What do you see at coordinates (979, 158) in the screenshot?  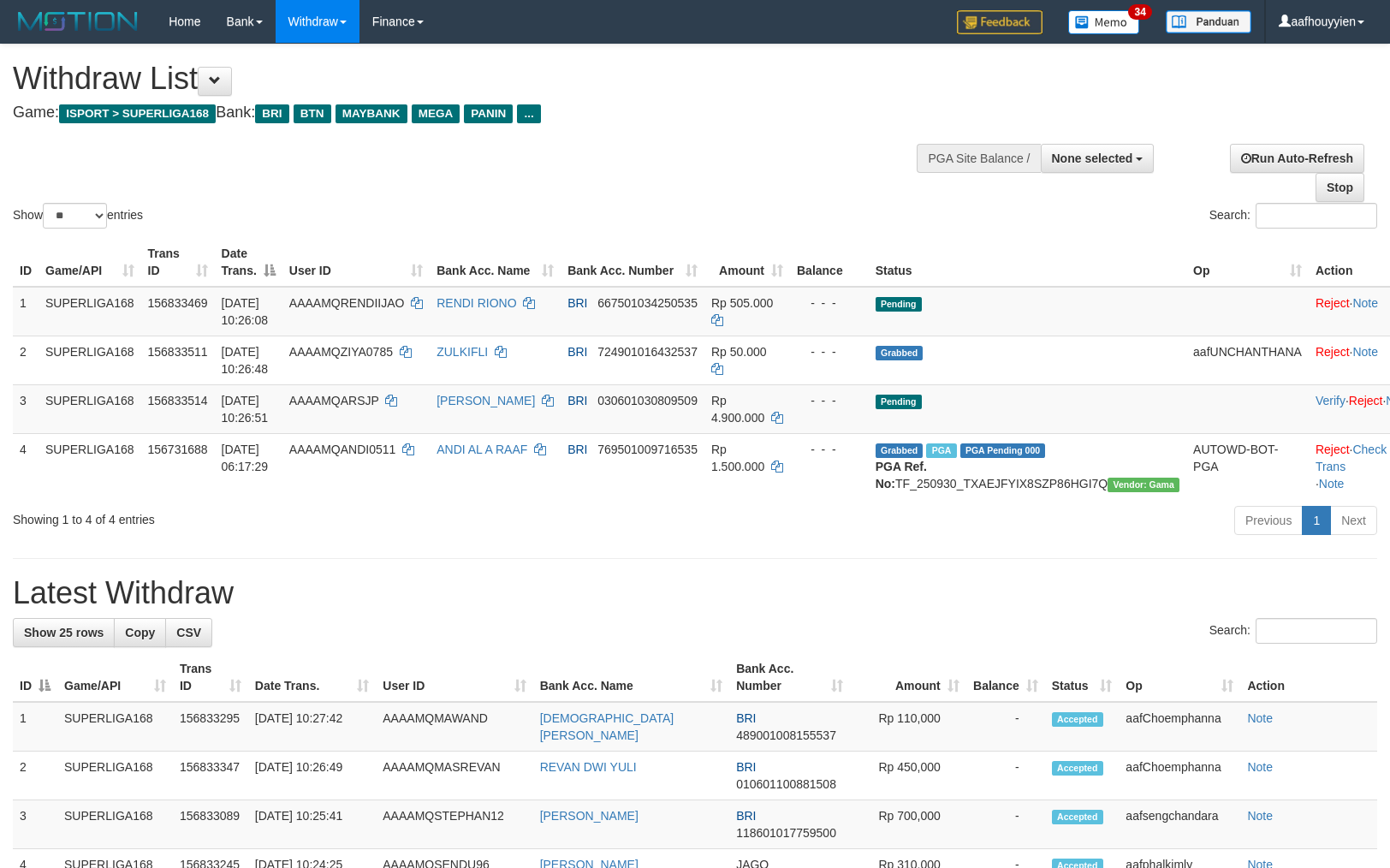 I see `div: PGA Site Balance /` at bounding box center [979, 158].